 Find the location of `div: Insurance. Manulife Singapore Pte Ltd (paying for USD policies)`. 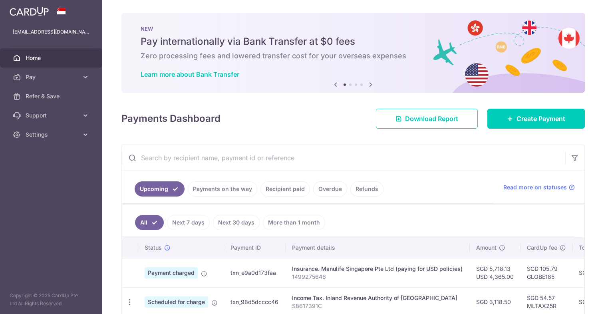

div: Insurance. Manulife Singapore Pte Ltd (paying for USD policies) is located at coordinates (377, 269).